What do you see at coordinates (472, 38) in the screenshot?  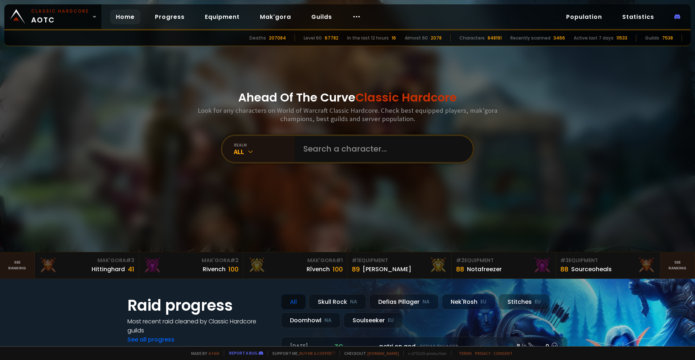 I see `div: Characters` at bounding box center [472, 38].